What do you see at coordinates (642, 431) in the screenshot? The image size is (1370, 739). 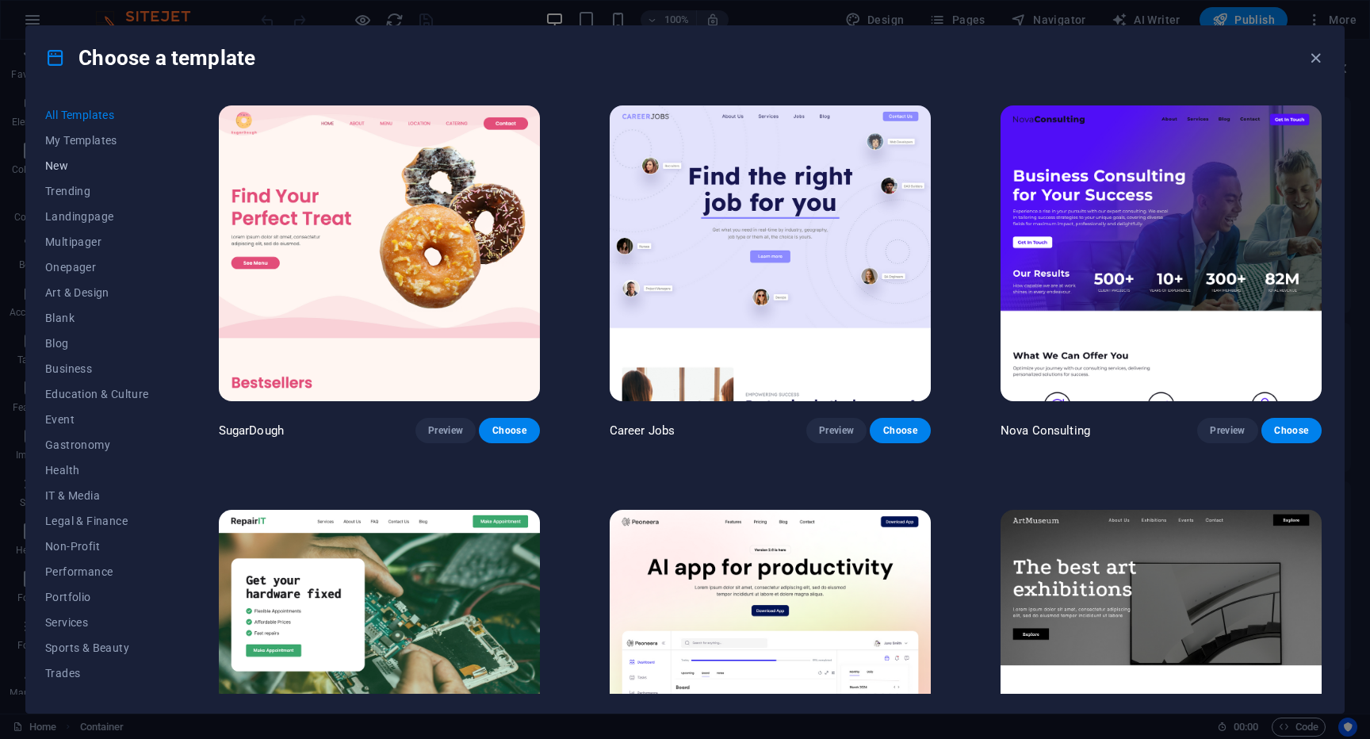 I see `p: Career Jobs` at bounding box center [642, 431].